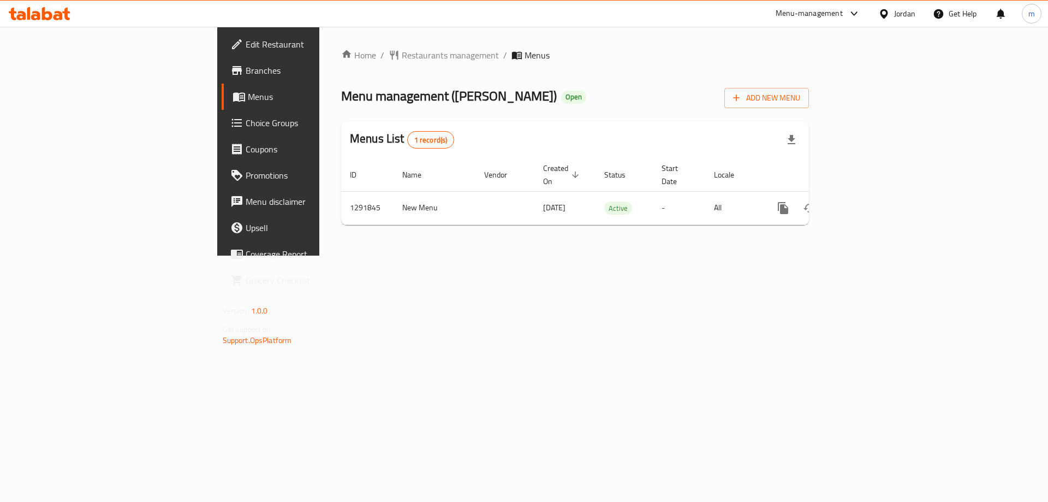 This screenshot has height=502, width=1048. What do you see at coordinates (431, 140) in the screenshot?
I see `div: Total records count` at bounding box center [431, 140].